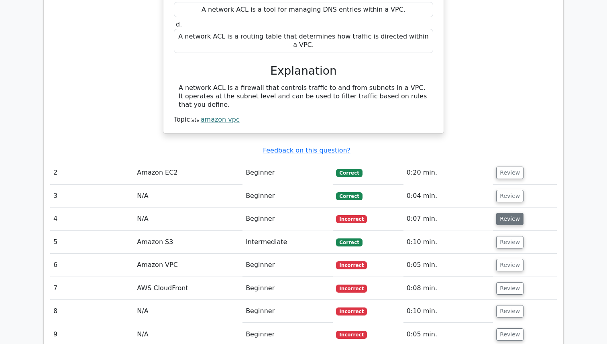 The height and width of the screenshot is (344, 607). What do you see at coordinates (304, 96) in the screenshot?
I see `div: A network ACL is a firewall that controls traffic to and from subnets in a VPC. It operates at th...` at bounding box center [304, 96].